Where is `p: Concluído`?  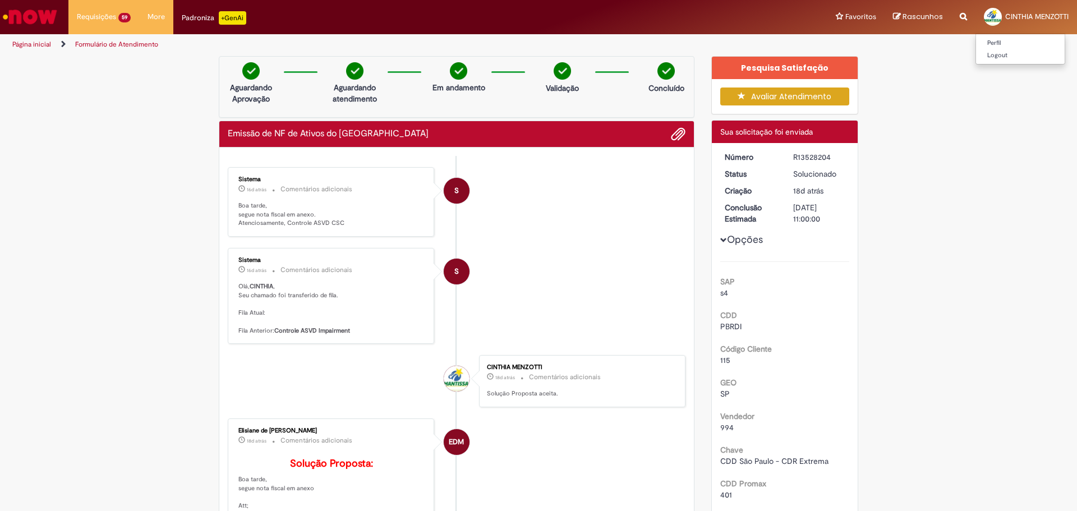
p: Concluído is located at coordinates (667, 88).